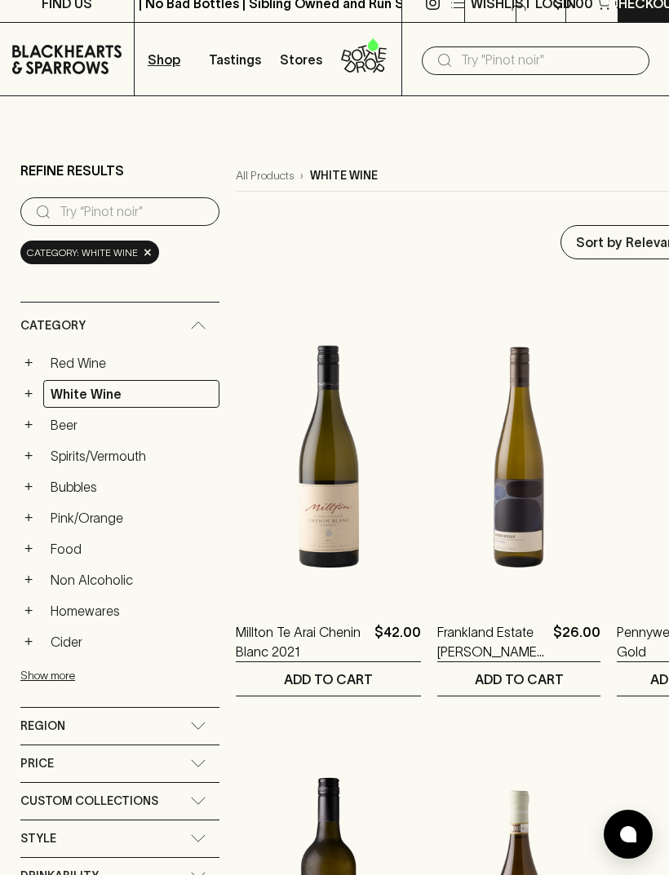  What do you see at coordinates (131, 456) in the screenshot?
I see `a: Spirits/Vermouth` at bounding box center [131, 456].